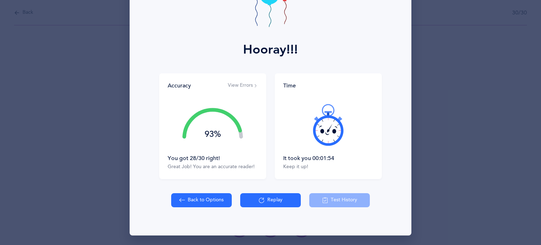 The width and height of the screenshot is (541, 245). Describe the element at coordinates (201, 200) in the screenshot. I see `button: Back to Options` at that location.